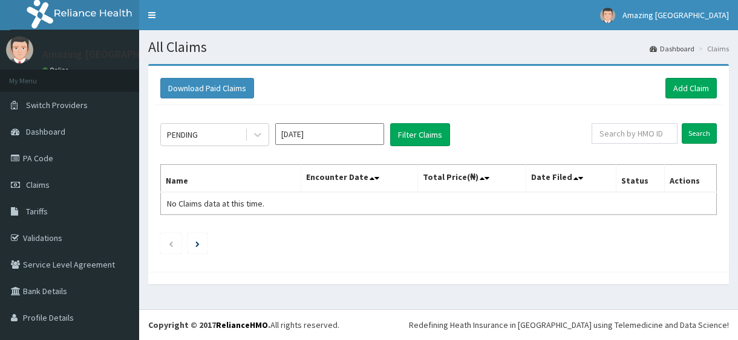 Image resolution: width=738 pixels, height=340 pixels. Describe the element at coordinates (471, 179) in the screenshot. I see `th: Total Price(₦)` at that location.